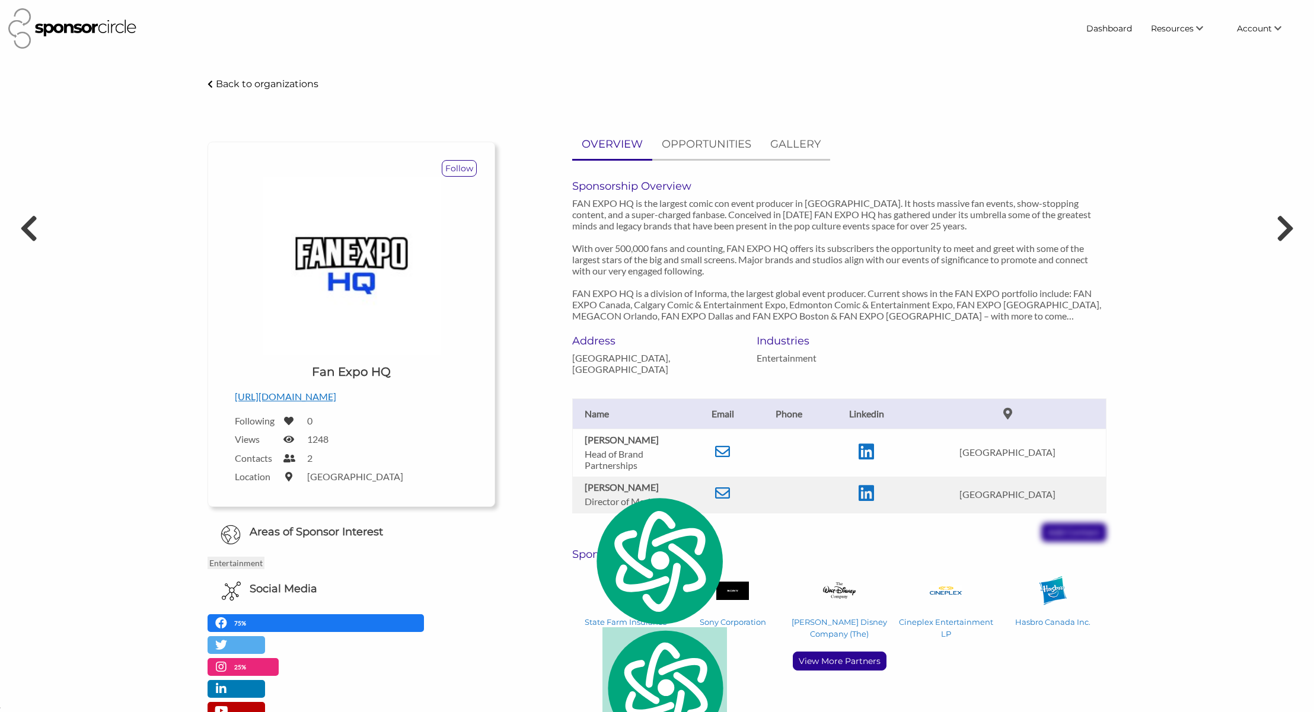 The image size is (1314, 712). I want to click on p: Cineplex Entertainment LP, so click(946, 628).